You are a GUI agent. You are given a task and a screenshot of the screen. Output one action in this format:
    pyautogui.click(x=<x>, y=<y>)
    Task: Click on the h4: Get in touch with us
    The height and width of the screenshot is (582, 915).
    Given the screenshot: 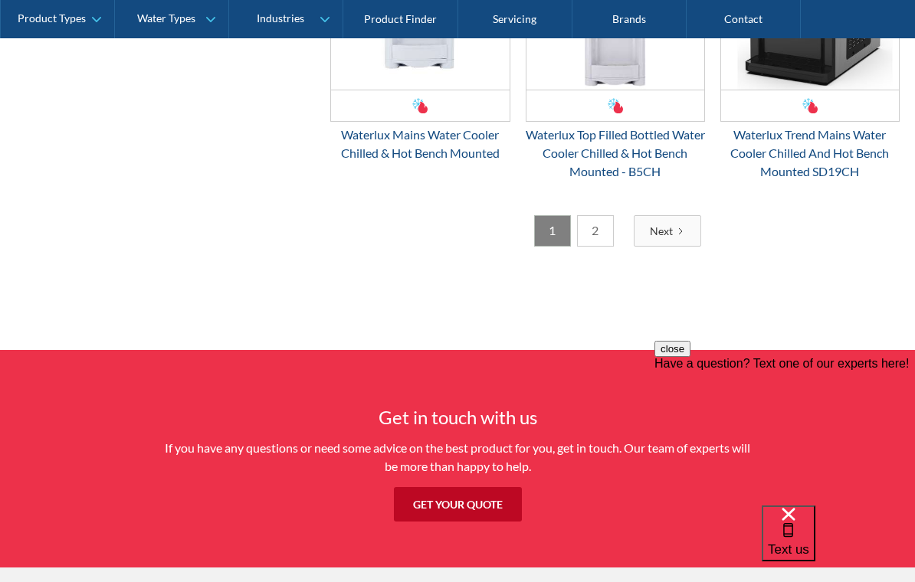 What is the action you would take?
    pyautogui.click(x=457, y=418)
    